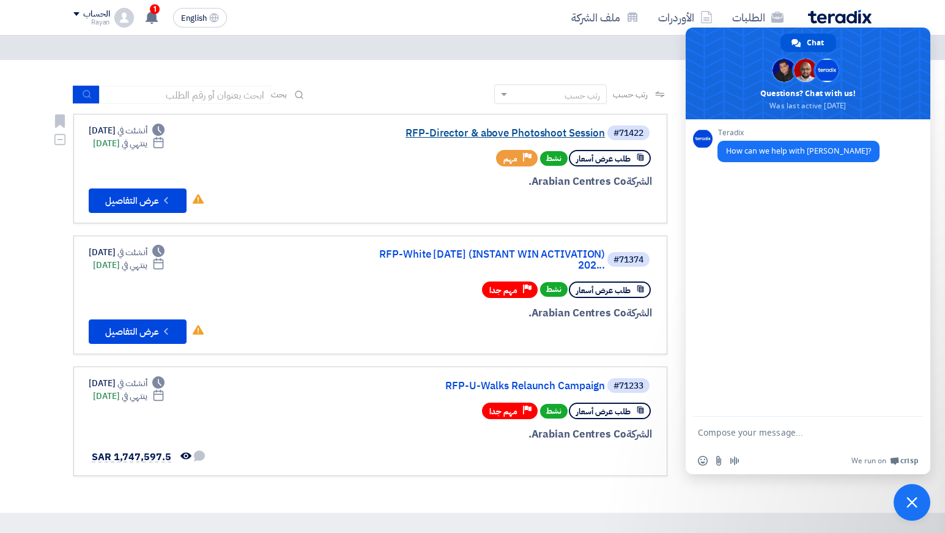 This screenshot has height=533, width=945. I want to click on a: الأوردرات, so click(685, 17).